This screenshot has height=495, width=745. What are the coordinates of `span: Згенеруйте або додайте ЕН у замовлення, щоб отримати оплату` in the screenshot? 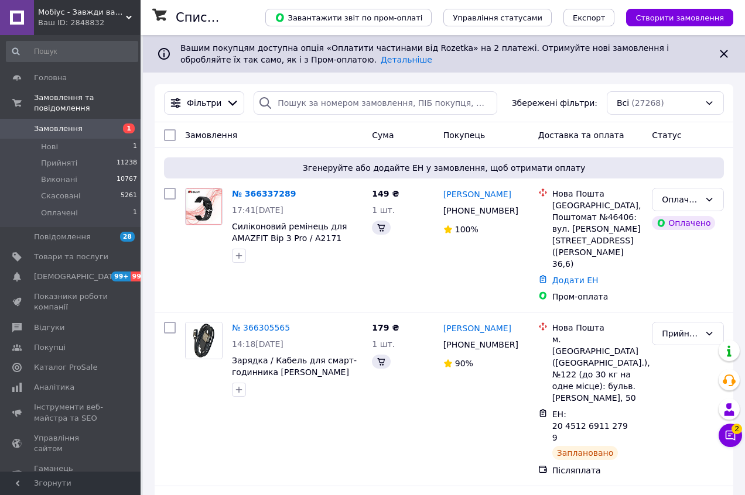 It's located at (444, 168).